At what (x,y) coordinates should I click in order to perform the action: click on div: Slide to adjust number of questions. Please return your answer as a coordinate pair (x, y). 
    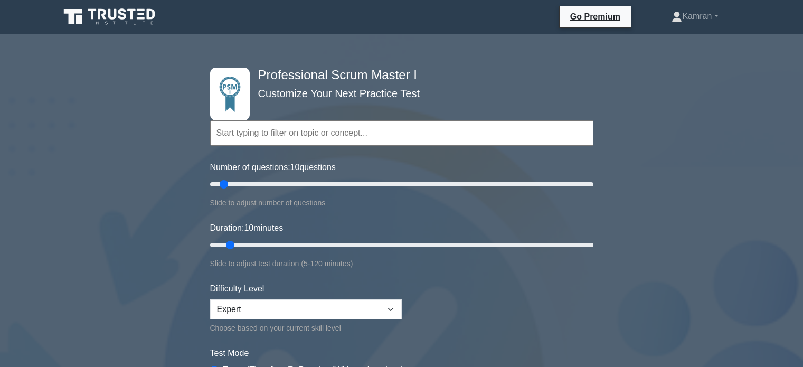
    Looking at the image, I should click on (402, 203).